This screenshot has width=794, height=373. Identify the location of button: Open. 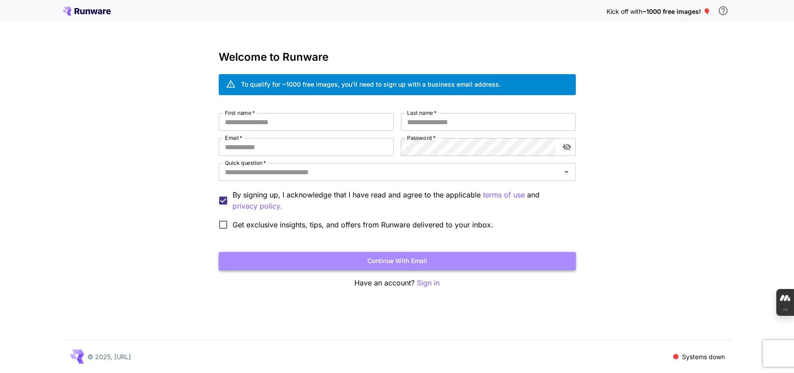
(566, 172).